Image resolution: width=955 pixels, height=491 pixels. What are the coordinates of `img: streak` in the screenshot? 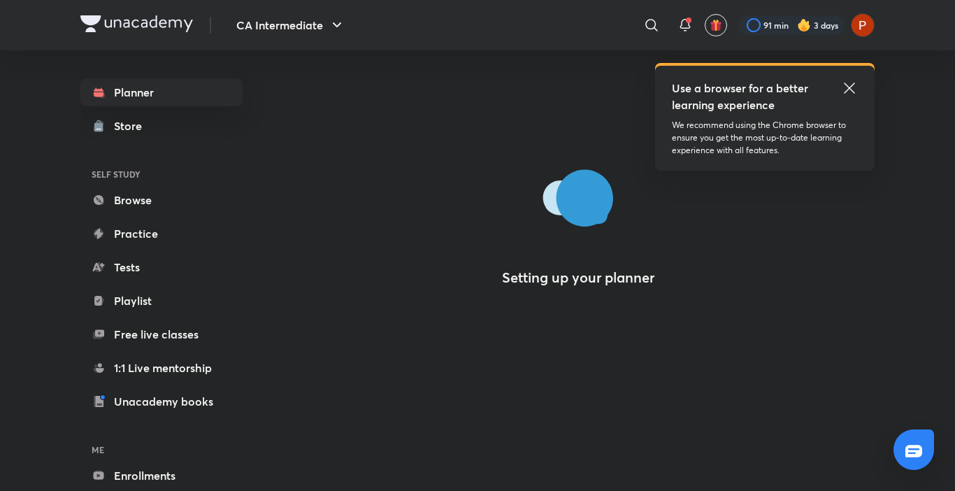 It's located at (804, 25).